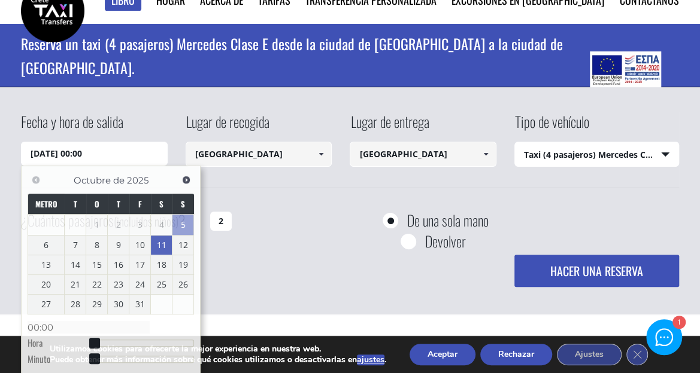  What do you see at coordinates (72, 121) in the screenshot?
I see `font: Fecha y hora de salida` at bounding box center [72, 121].